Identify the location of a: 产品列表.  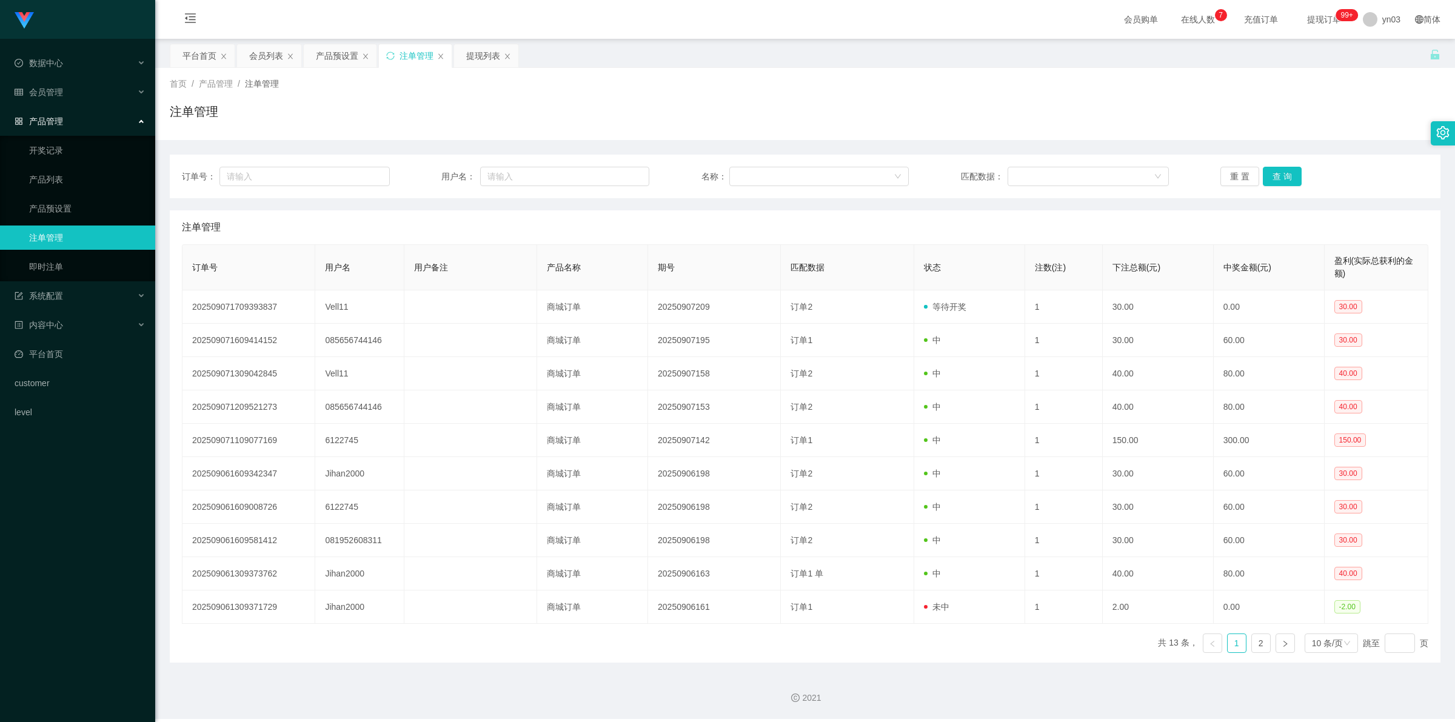
(87, 179).